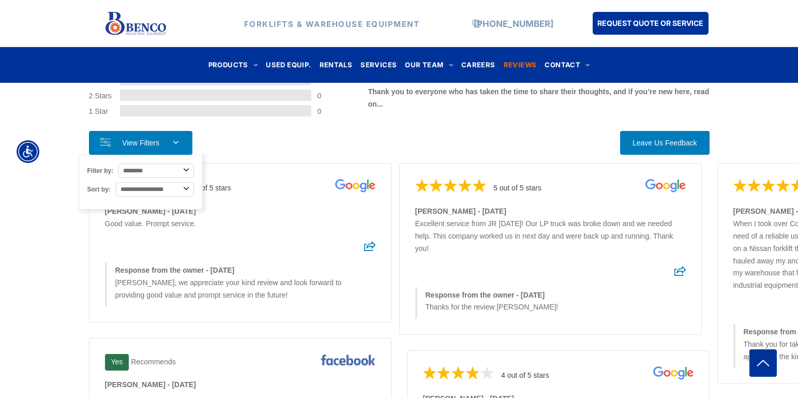  I want to click on a: OUR TEAM, so click(429, 65).